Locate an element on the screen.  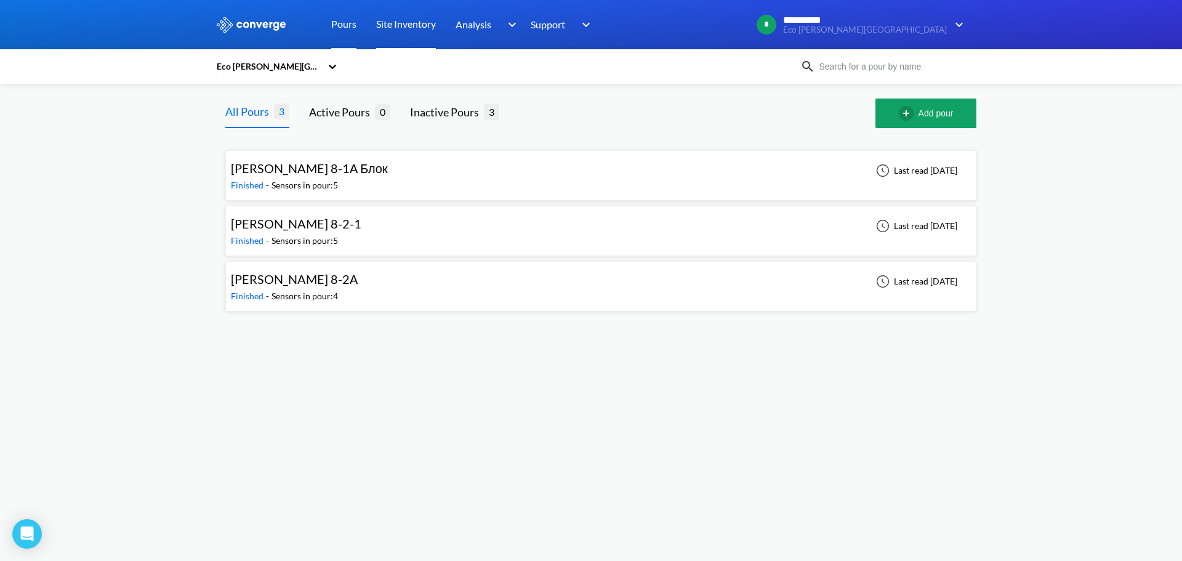
span: Analysis is located at coordinates (473, 24).